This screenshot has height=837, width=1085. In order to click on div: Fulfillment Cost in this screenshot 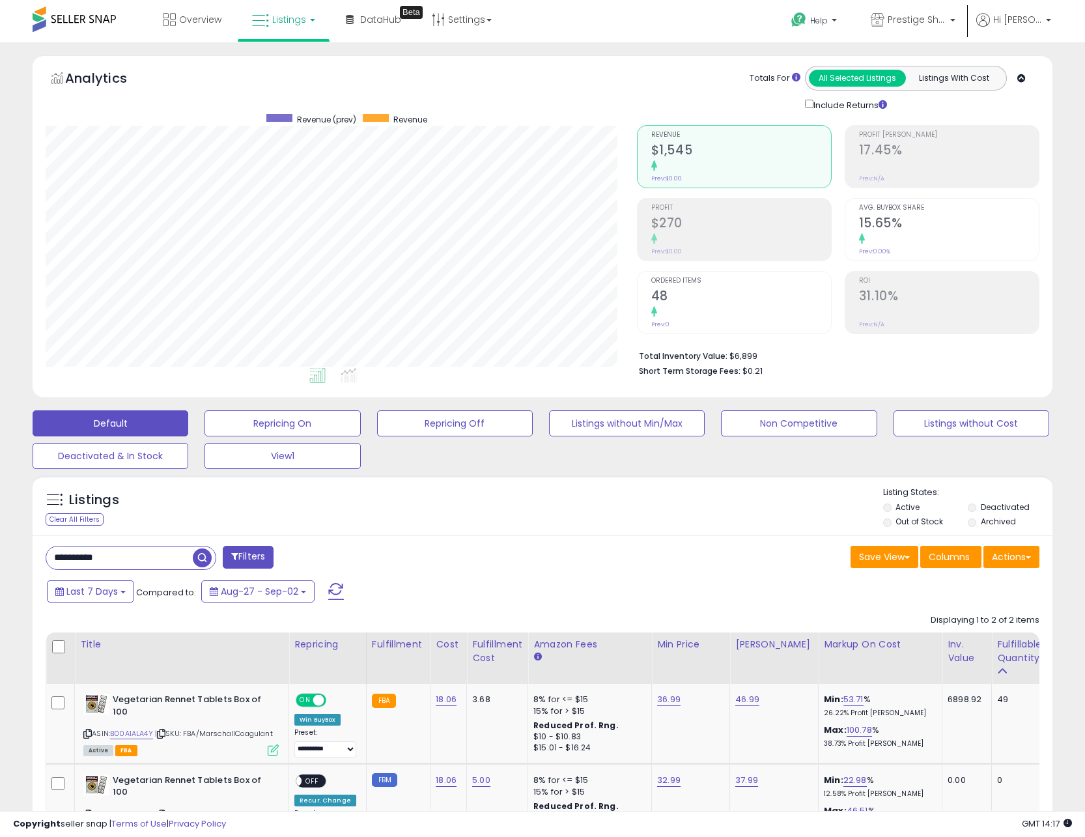, I will do `click(497, 651)`.